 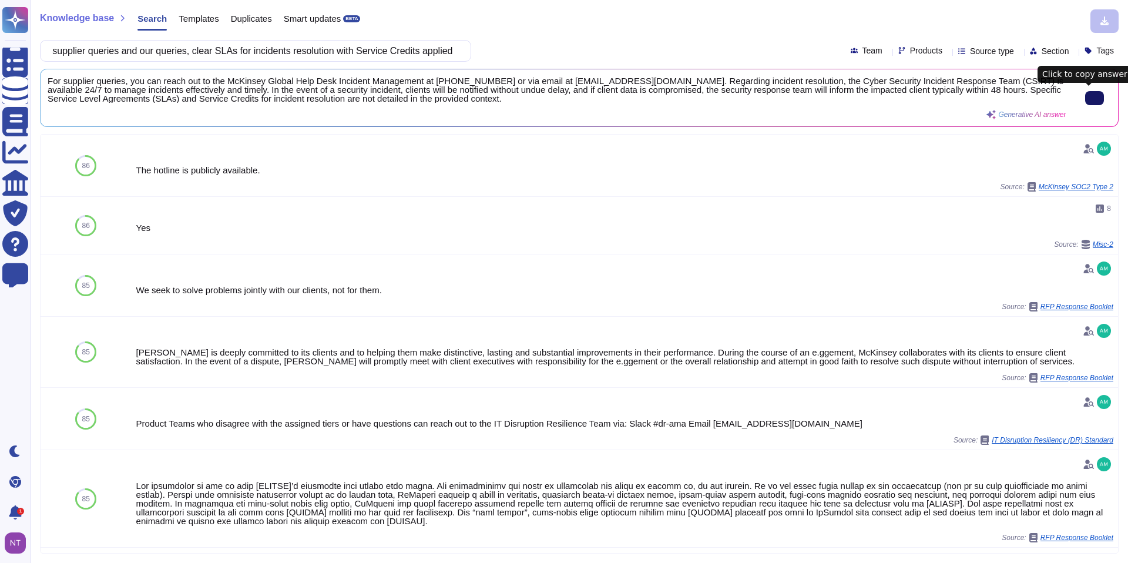 I want to click on span: For supplier queries, you can reach out to the McKinsey Global Help Desk Incident Management at [..., so click(x=557, y=89).